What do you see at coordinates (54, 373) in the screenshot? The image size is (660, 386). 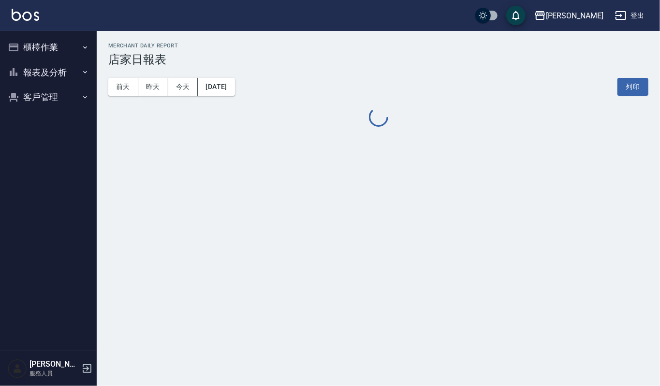 I see `p: 服務人員` at bounding box center [54, 373].